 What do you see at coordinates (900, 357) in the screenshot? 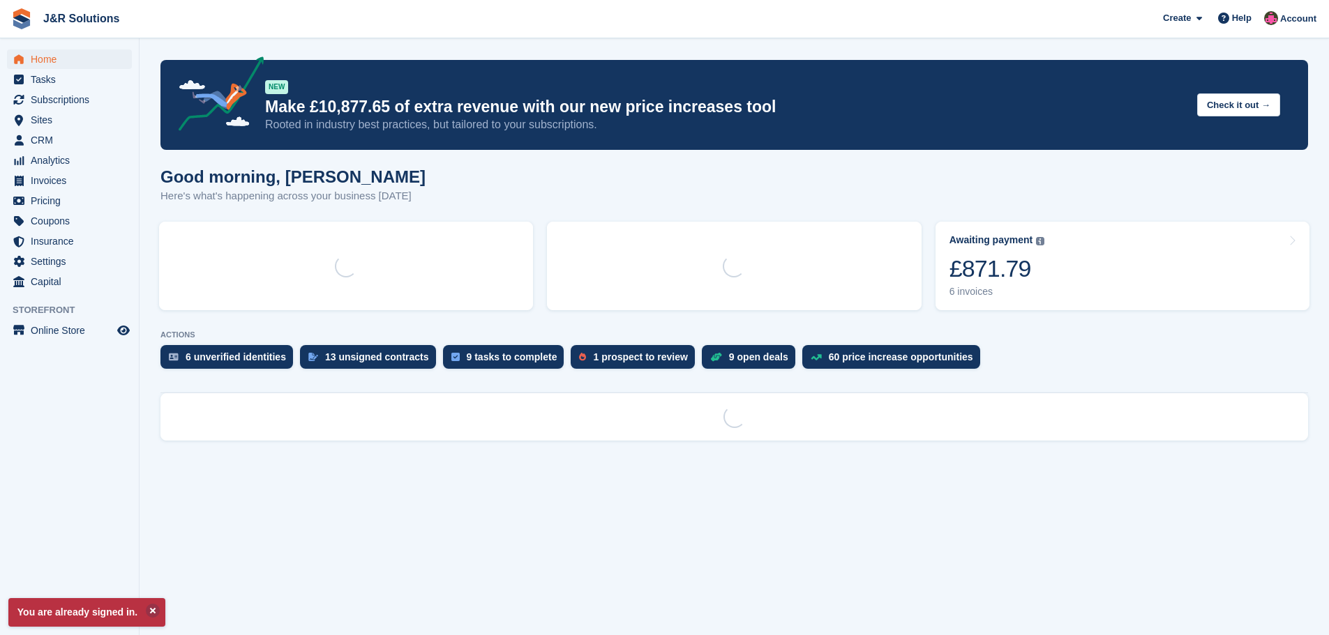
I see `div: 60 price increase opportunities` at bounding box center [900, 357].